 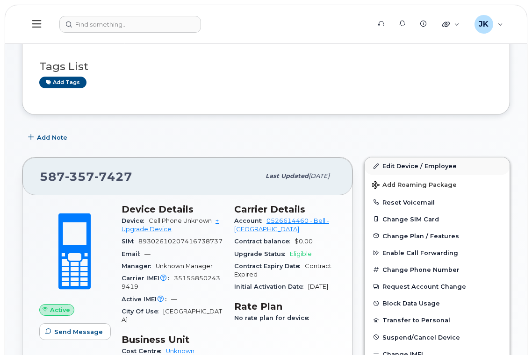 What do you see at coordinates (130, 241) in the screenshot?
I see `span: SIM` at bounding box center [130, 241].